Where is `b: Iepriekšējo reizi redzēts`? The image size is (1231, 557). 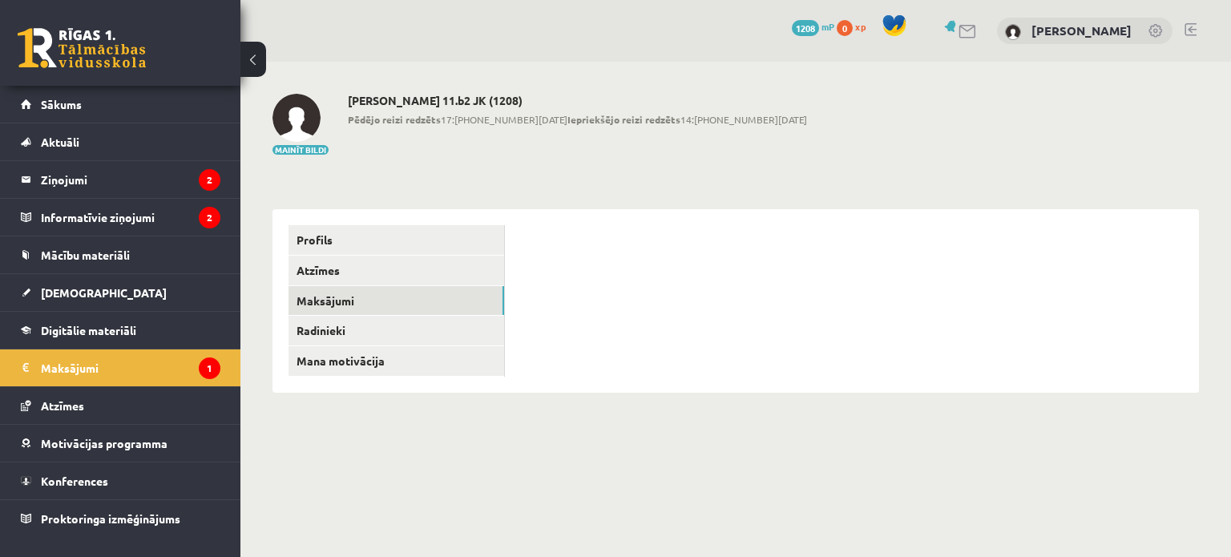 b: Iepriekšējo reizi redzēts is located at coordinates (623, 119).